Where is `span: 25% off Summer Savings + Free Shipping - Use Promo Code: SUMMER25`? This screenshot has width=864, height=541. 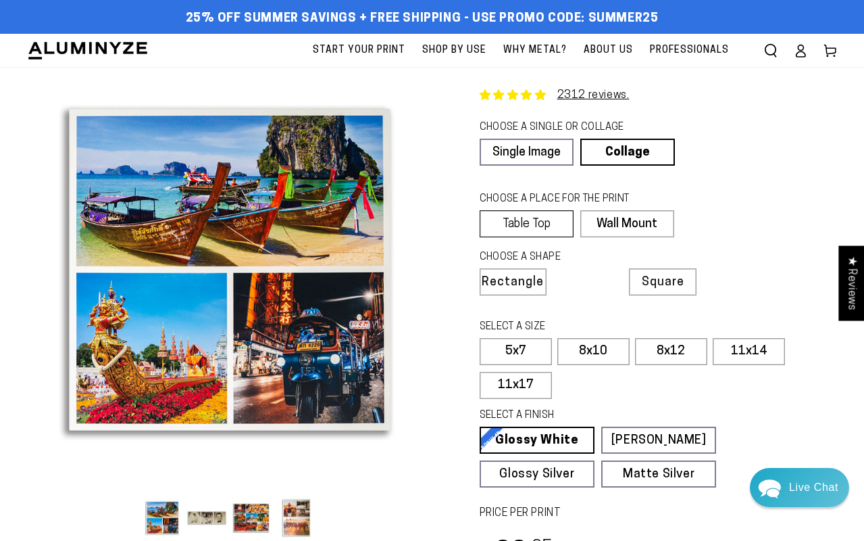 span: 25% off Summer Savings + Free Shipping - Use Promo Code: SUMMER25 is located at coordinates (422, 19).